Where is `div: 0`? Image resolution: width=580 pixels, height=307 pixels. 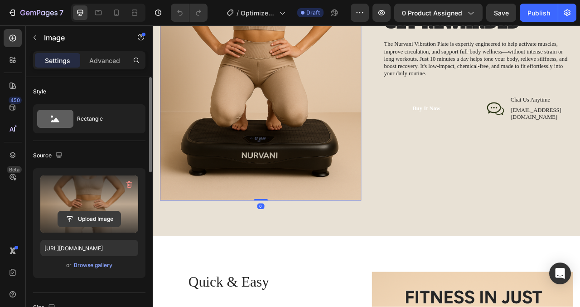
div: 0 is located at coordinates (137, 230).